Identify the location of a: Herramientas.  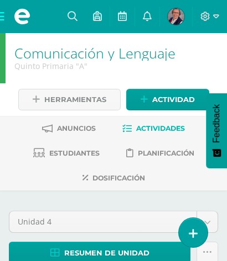
(69, 99).